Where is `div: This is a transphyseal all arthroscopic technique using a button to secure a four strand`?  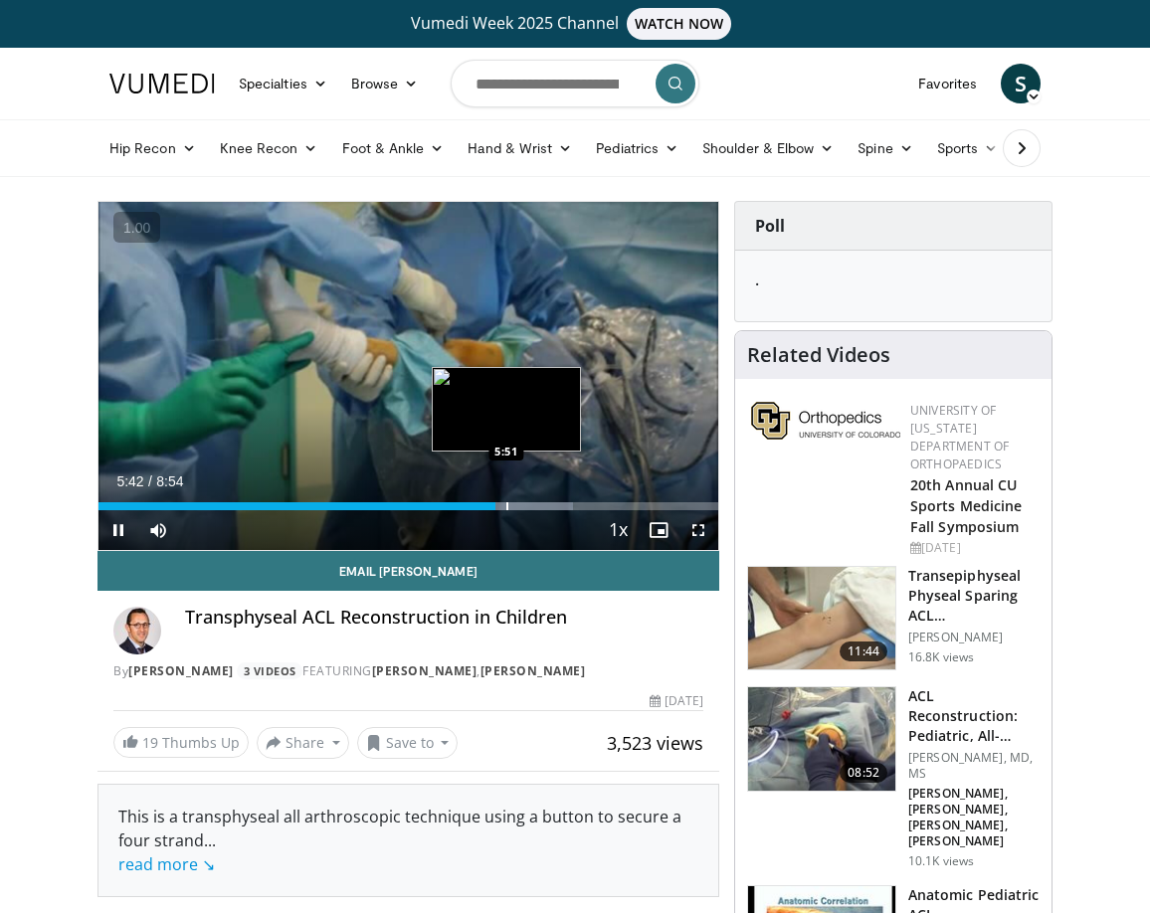
div: This is a transphyseal all arthroscopic technique using a button to secure a four strand is located at coordinates (408, 841).